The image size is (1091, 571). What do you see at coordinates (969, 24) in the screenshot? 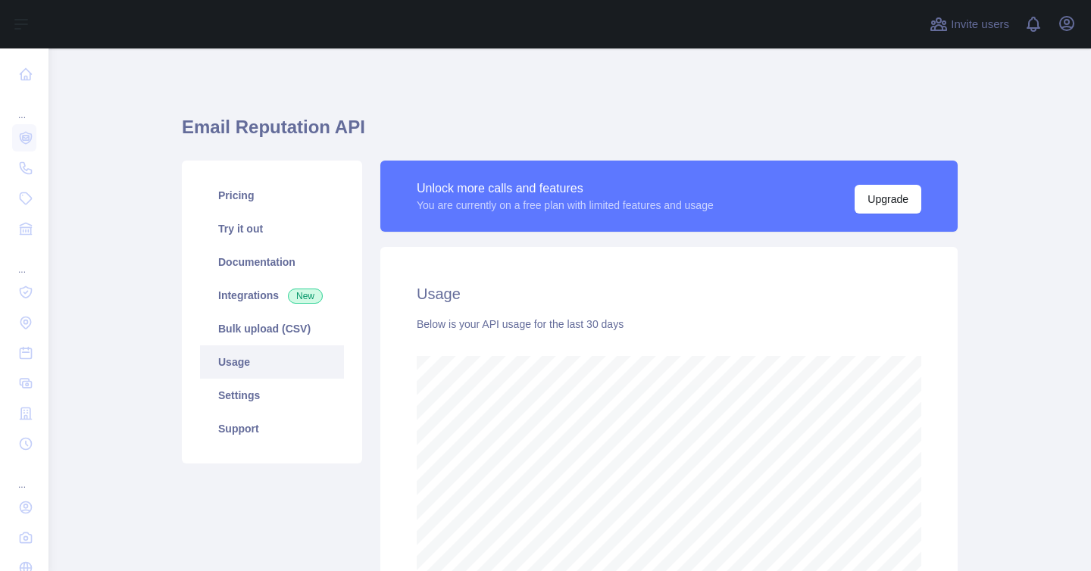
I see `button: Invite users` at bounding box center [969, 24].